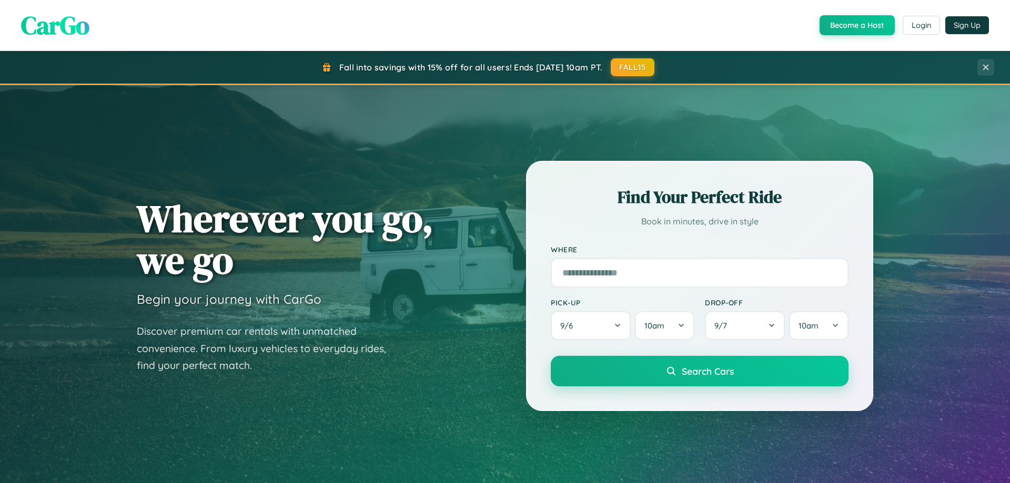 The height and width of the screenshot is (483, 1010). I want to click on button: 9/7, so click(745, 326).